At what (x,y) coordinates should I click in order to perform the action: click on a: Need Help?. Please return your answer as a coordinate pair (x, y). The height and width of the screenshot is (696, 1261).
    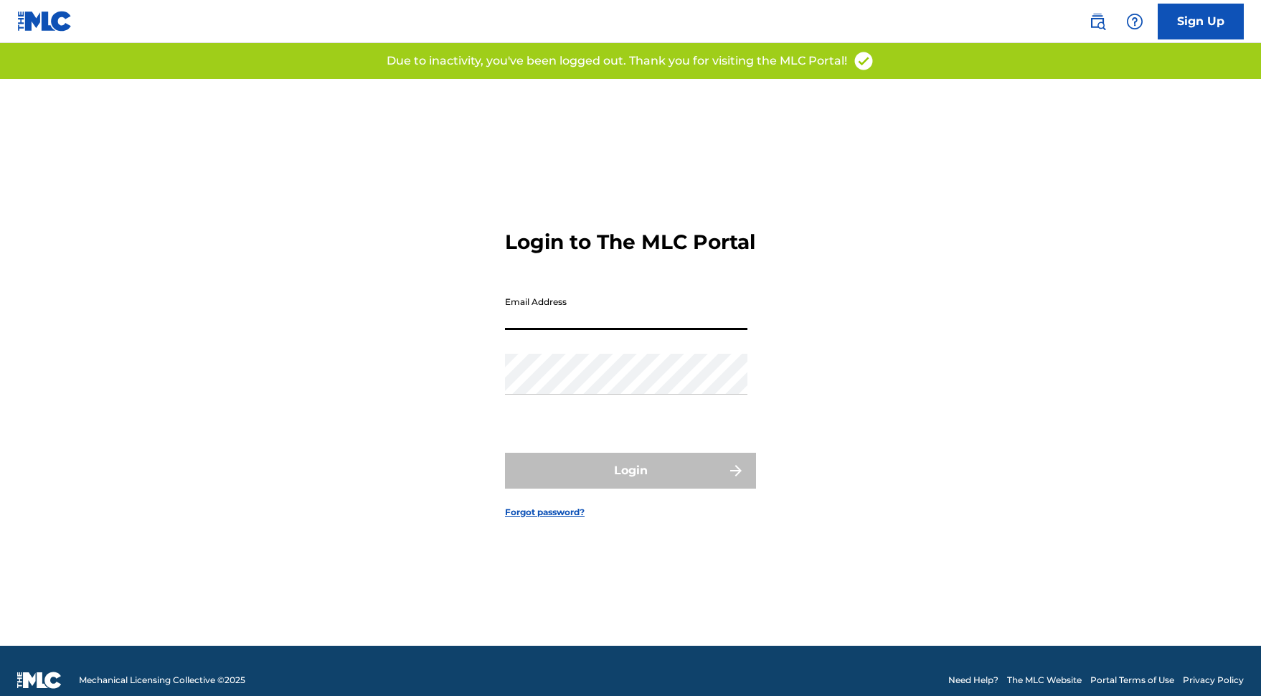
    Looking at the image, I should click on (973, 680).